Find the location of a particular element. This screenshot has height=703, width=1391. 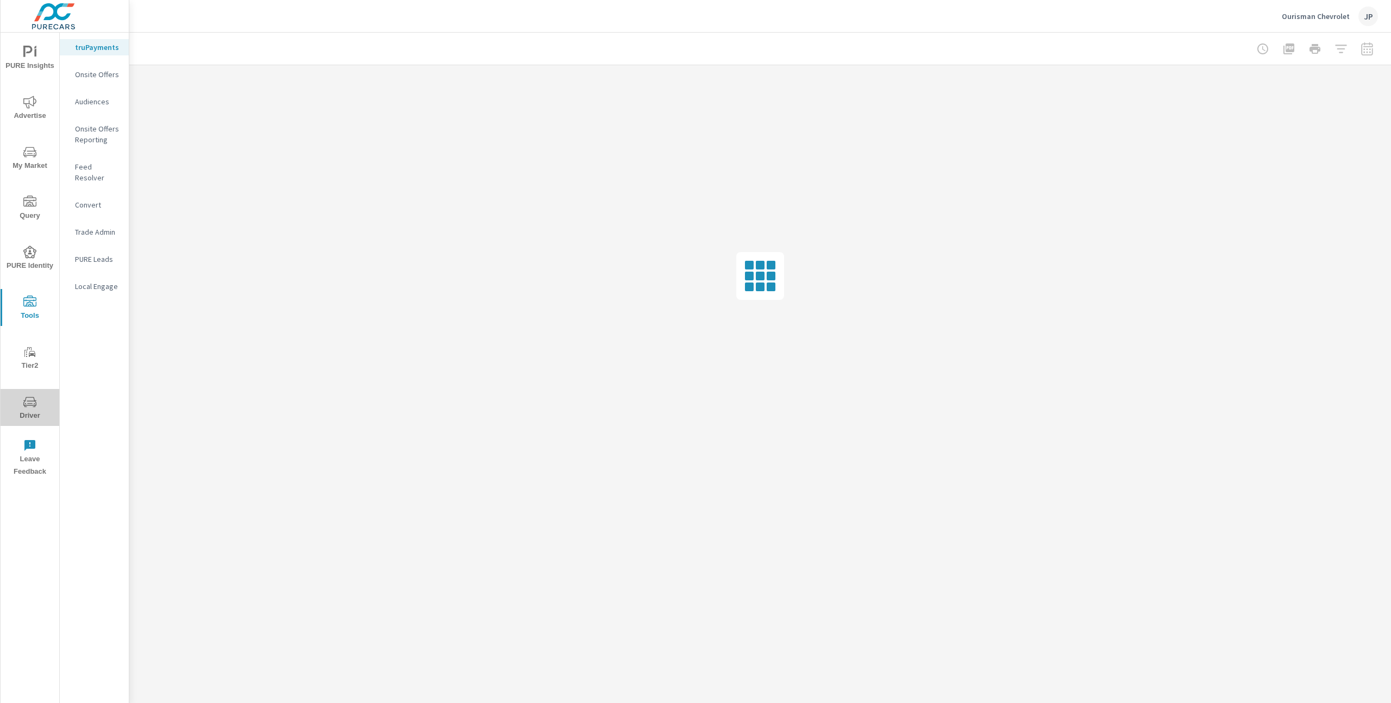

div: Audiences is located at coordinates (94, 102).